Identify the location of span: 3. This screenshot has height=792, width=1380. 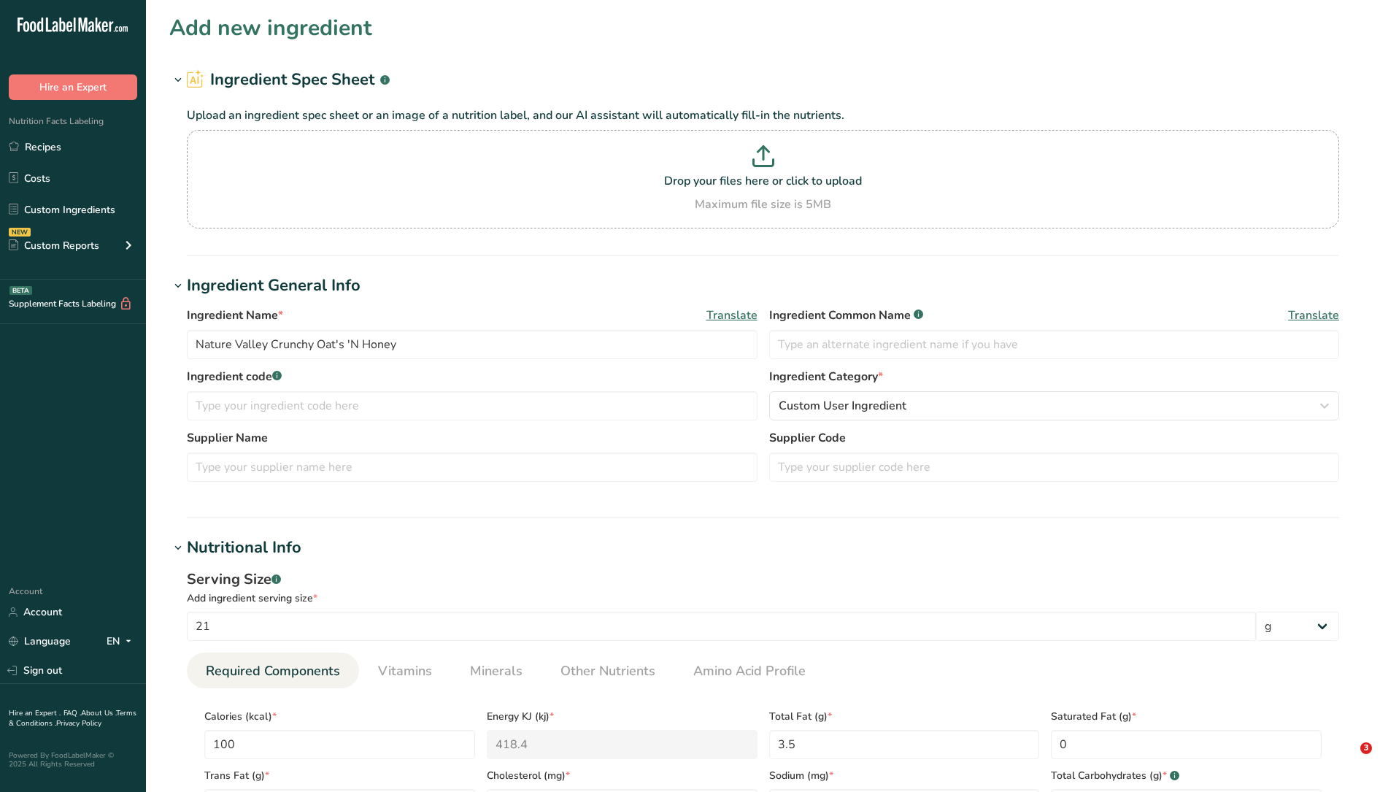
(1366, 748).